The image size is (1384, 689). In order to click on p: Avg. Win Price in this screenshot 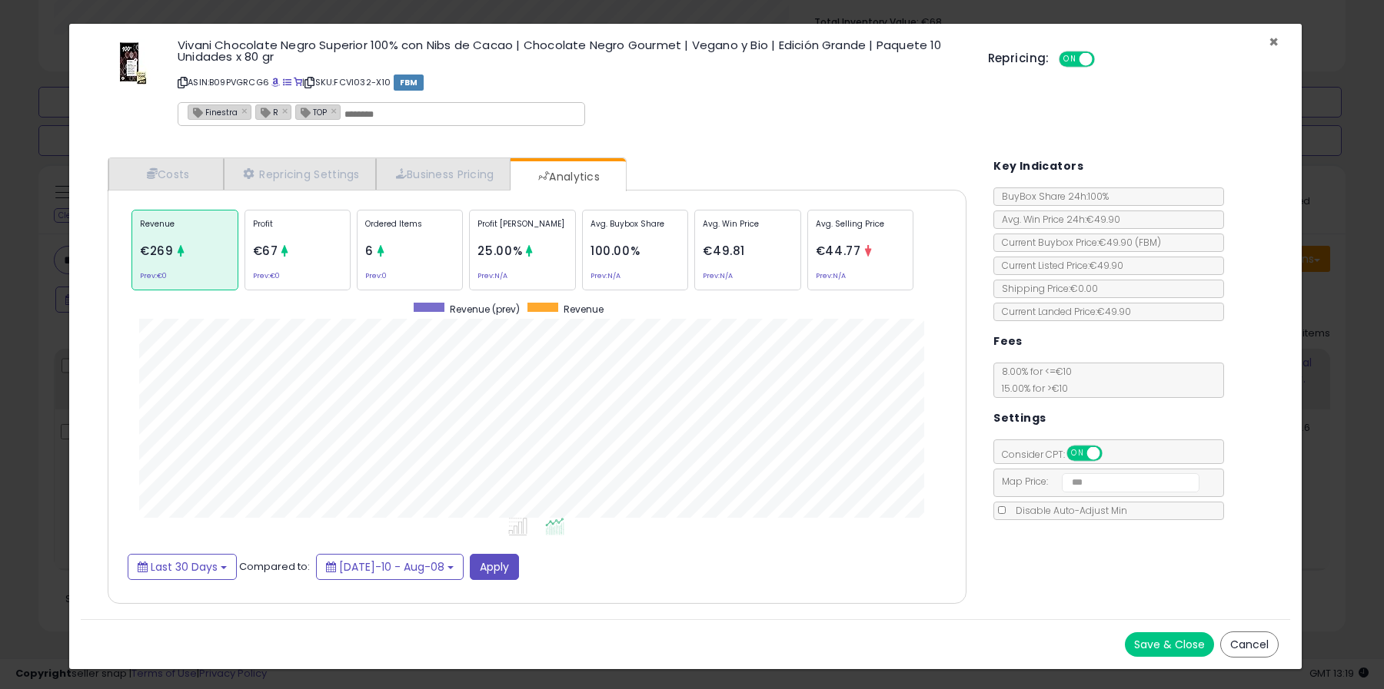, I will do `click(747, 230)`.